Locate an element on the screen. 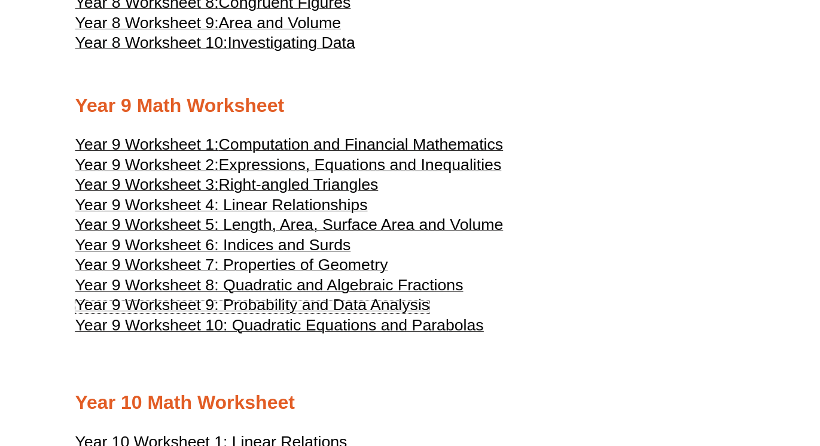  span: Computation and Financial Mathematics is located at coordinates (361, 144).